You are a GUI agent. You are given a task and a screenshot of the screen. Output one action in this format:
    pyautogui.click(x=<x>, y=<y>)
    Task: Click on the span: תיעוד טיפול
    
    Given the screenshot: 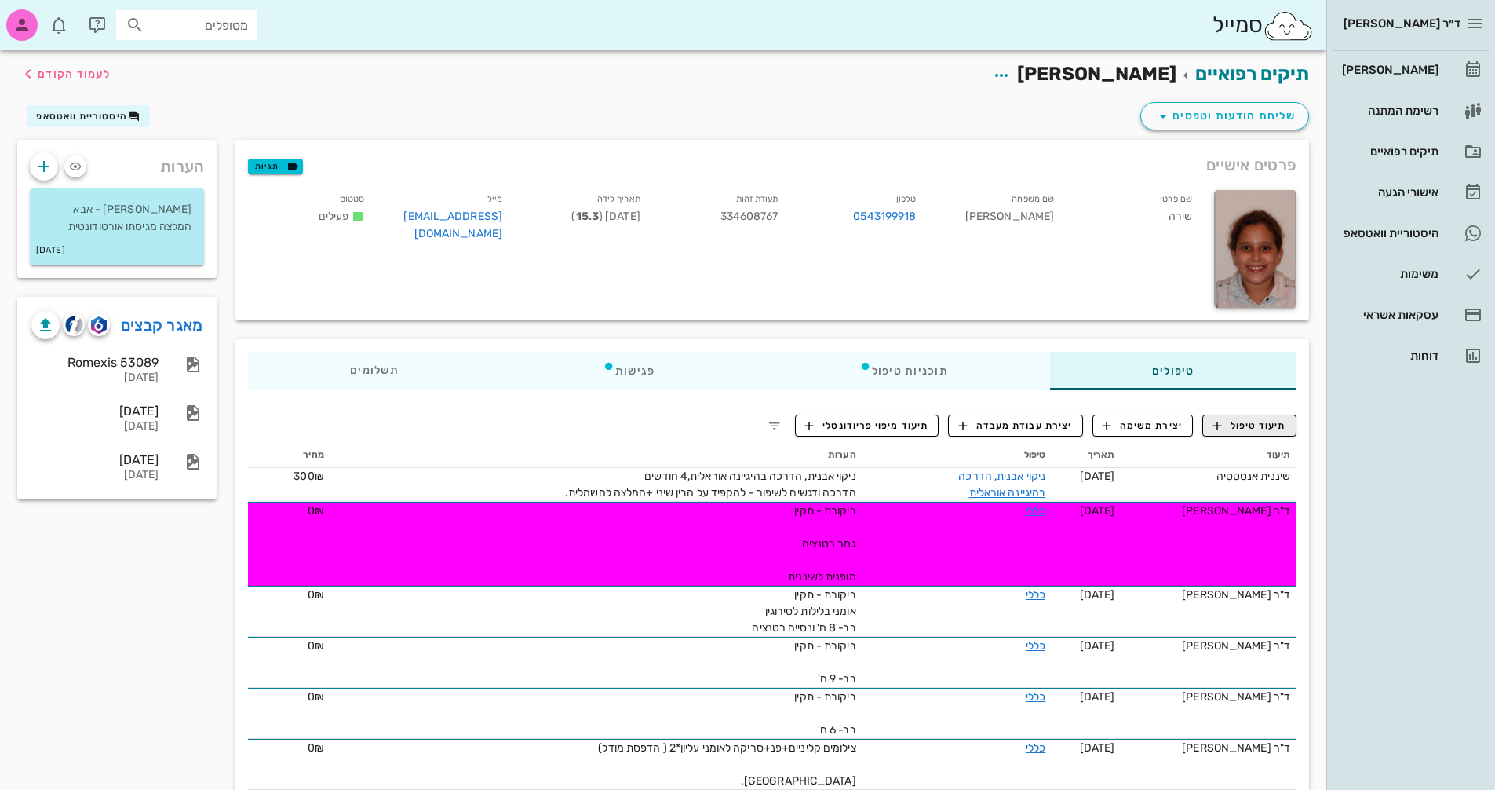 What is the action you would take?
    pyautogui.click(x=1249, y=425)
    